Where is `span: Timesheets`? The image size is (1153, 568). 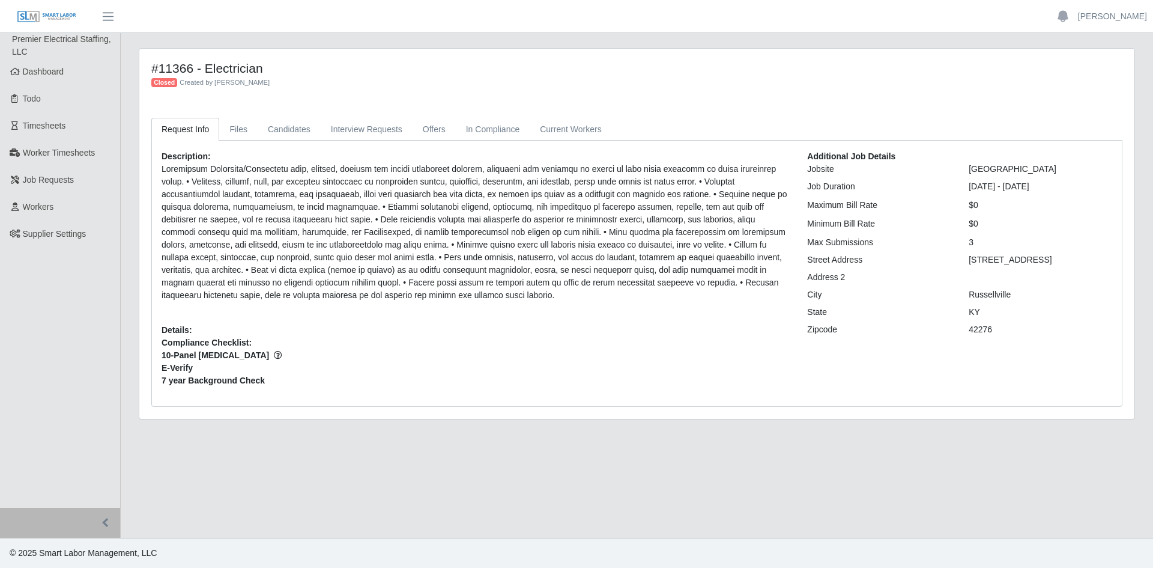
span: Timesheets is located at coordinates (44, 126).